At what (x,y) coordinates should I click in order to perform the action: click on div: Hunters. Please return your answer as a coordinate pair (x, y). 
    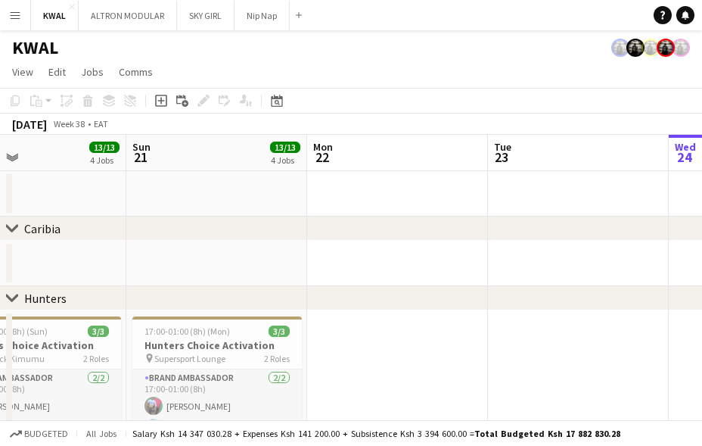
    Looking at the image, I should click on (45, 298).